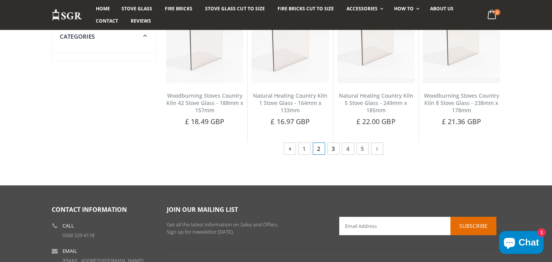 This screenshot has height=262, width=552. I want to click on a: Stove Glass, so click(137, 9).